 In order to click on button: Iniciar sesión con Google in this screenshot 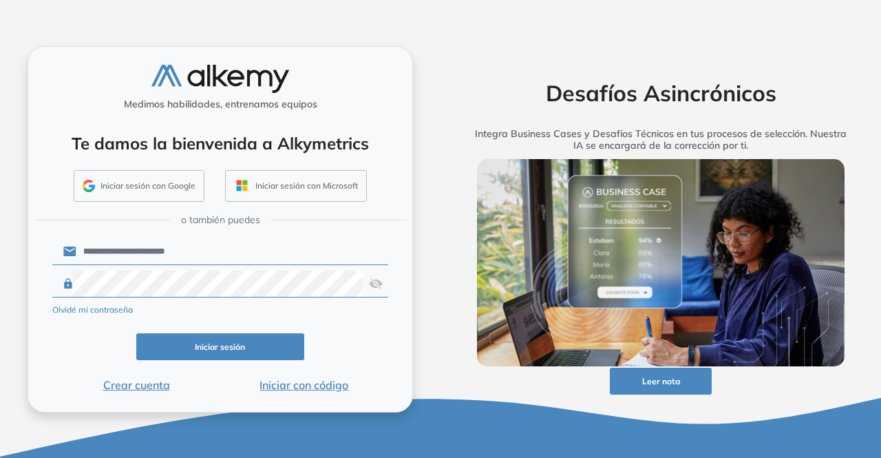, I will do `click(139, 186)`.